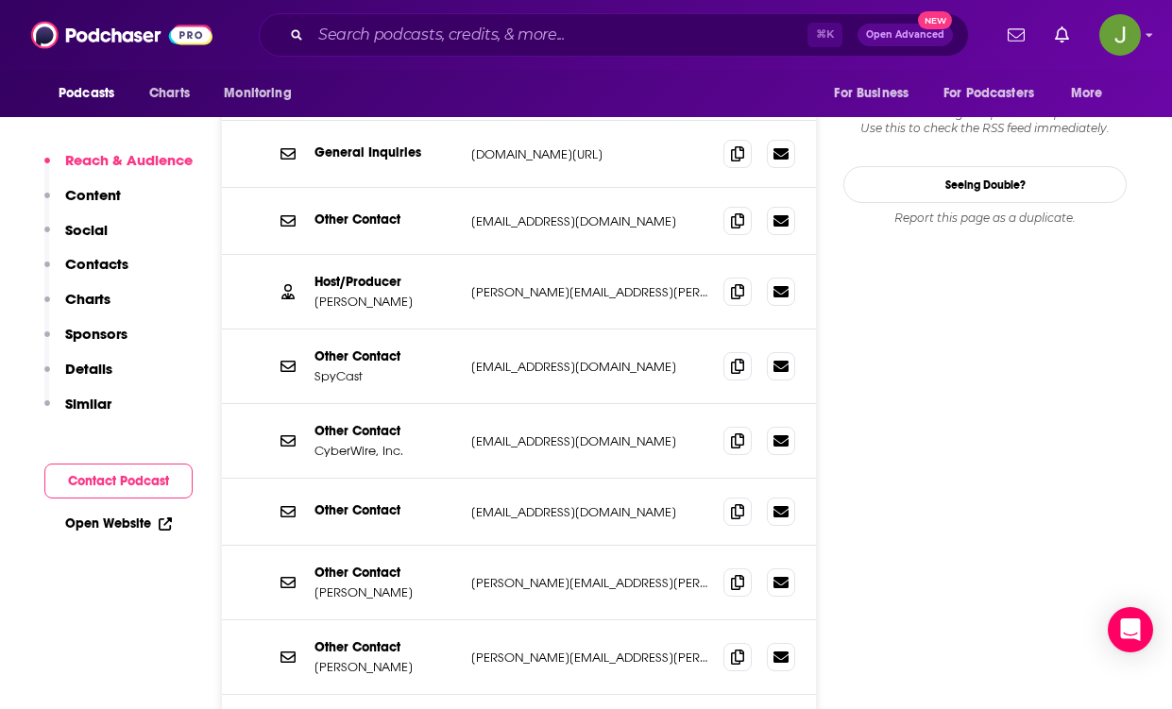  Describe the element at coordinates (935, 20) in the screenshot. I see `span: New` at that location.